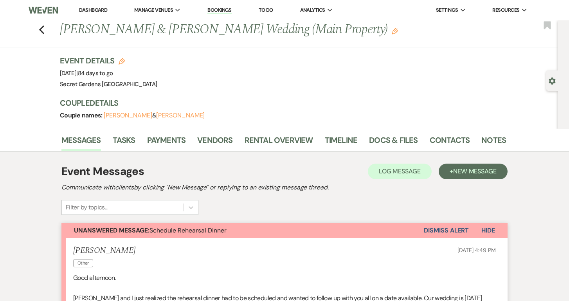 This screenshot has height=301, width=569. Describe the element at coordinates (447, 10) in the screenshot. I see `span: Settings` at that location.